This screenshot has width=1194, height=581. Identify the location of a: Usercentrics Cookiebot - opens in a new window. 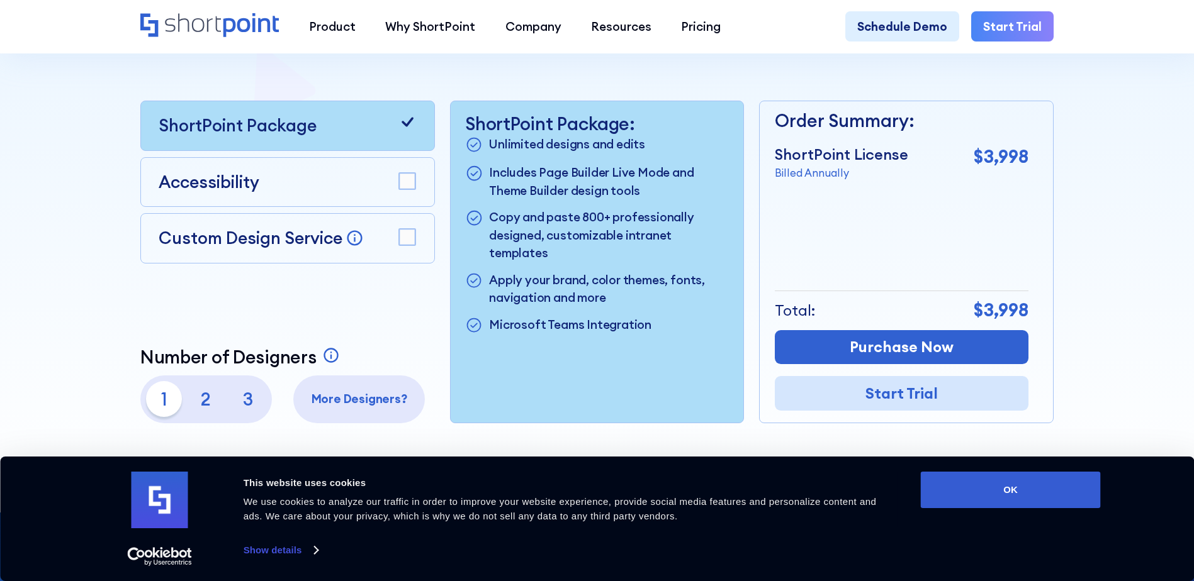
(159, 557).